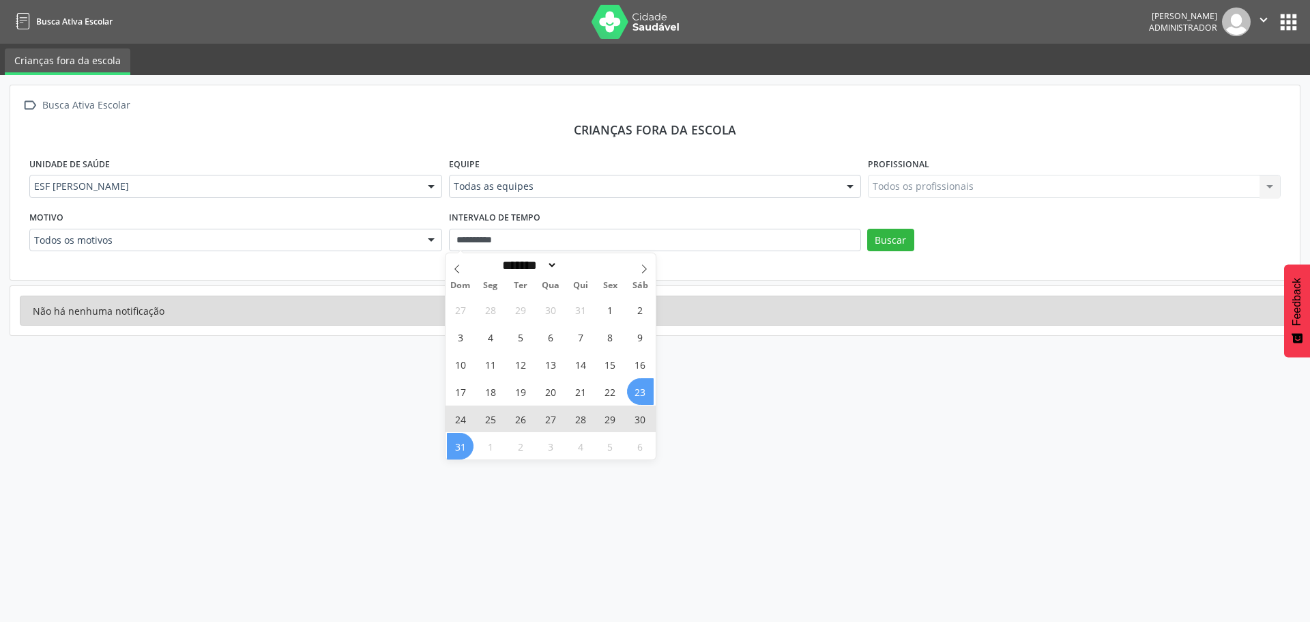  Describe the element at coordinates (490, 336) in the screenshot. I see `span: Agosto 4, 2025` at that location.